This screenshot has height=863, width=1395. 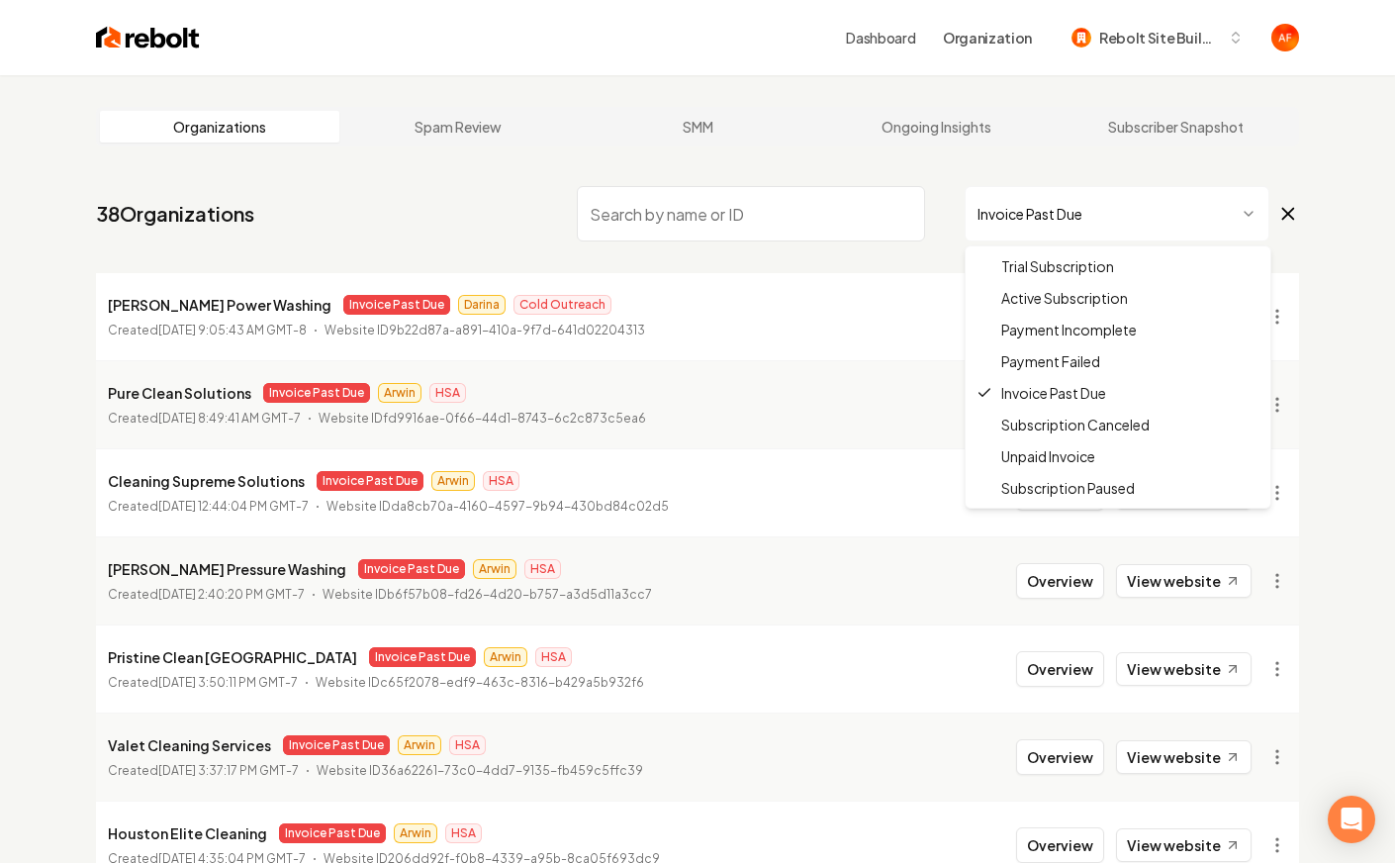 What do you see at coordinates (1067, 488) in the screenshot?
I see `span: Subscription Paused` at bounding box center [1067, 488].